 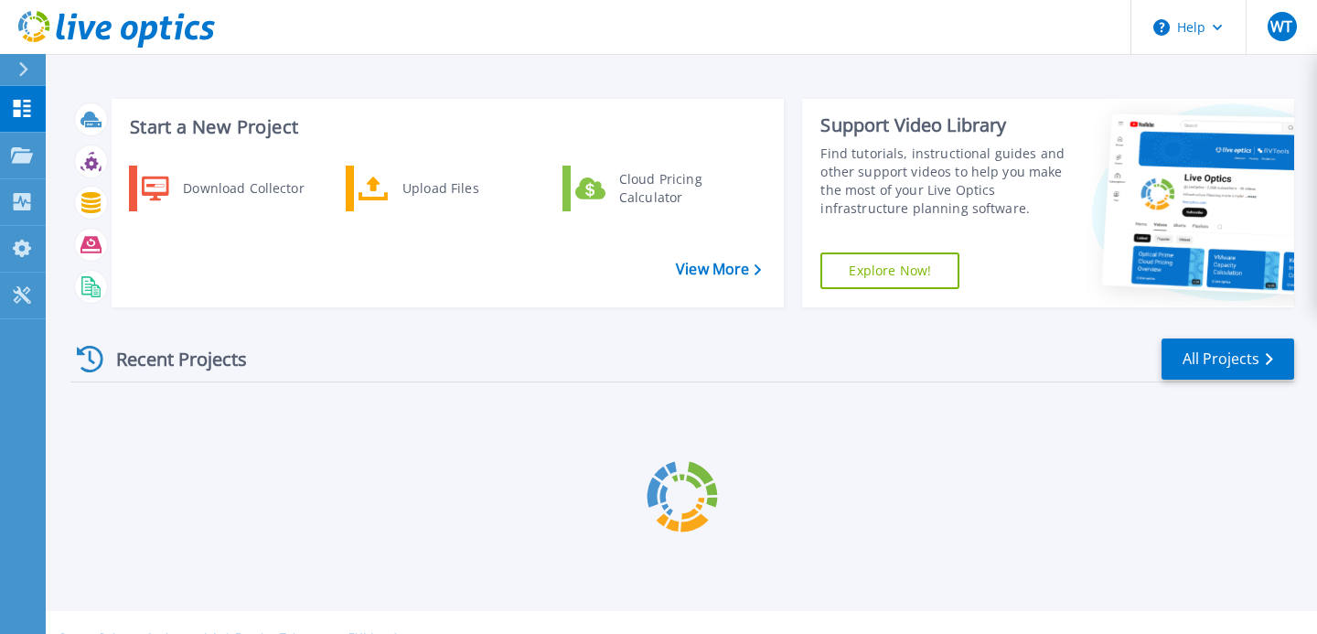 What do you see at coordinates (678, 188) in the screenshot?
I see `div: Cloud Pricing Calculator` at bounding box center [678, 188].